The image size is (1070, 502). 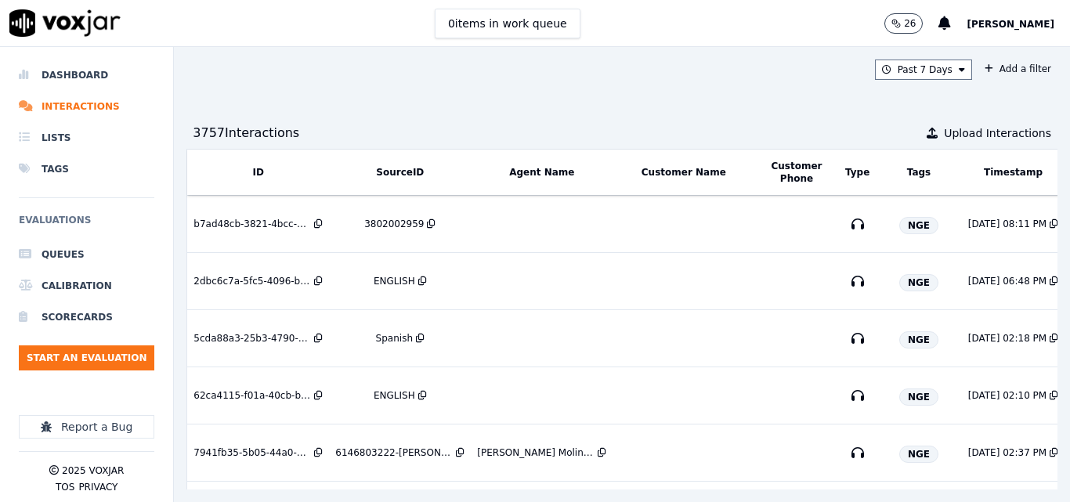 What do you see at coordinates (541, 172) in the screenshot?
I see `button: Agent Name` at bounding box center [541, 172].